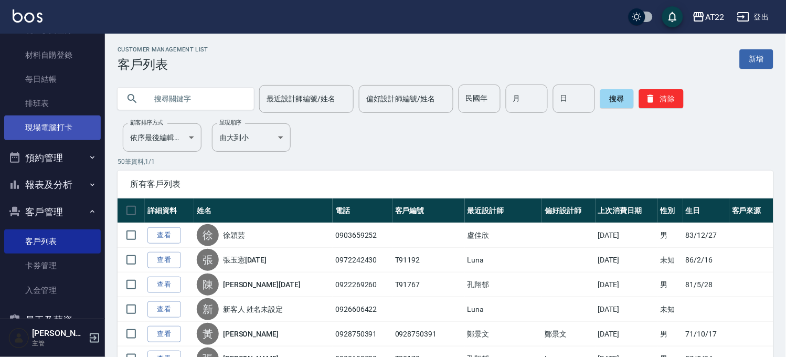 This screenshot has height=357, width=786. Describe the element at coordinates (429, 260) in the screenshot. I see `td: T91192` at that location.